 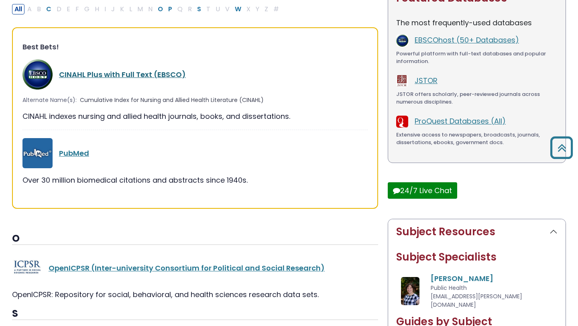 I want to click on a: Back to Top, so click(x=562, y=147).